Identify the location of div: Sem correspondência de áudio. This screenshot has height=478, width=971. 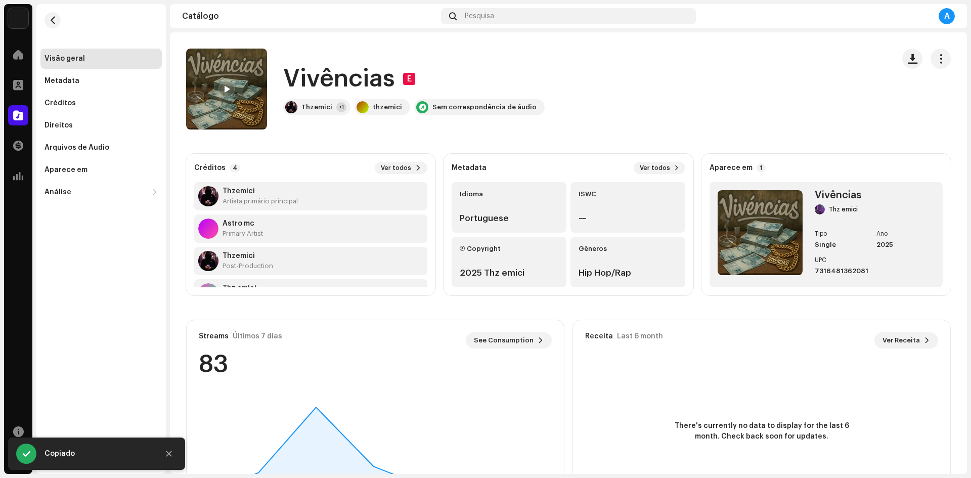
(484, 107).